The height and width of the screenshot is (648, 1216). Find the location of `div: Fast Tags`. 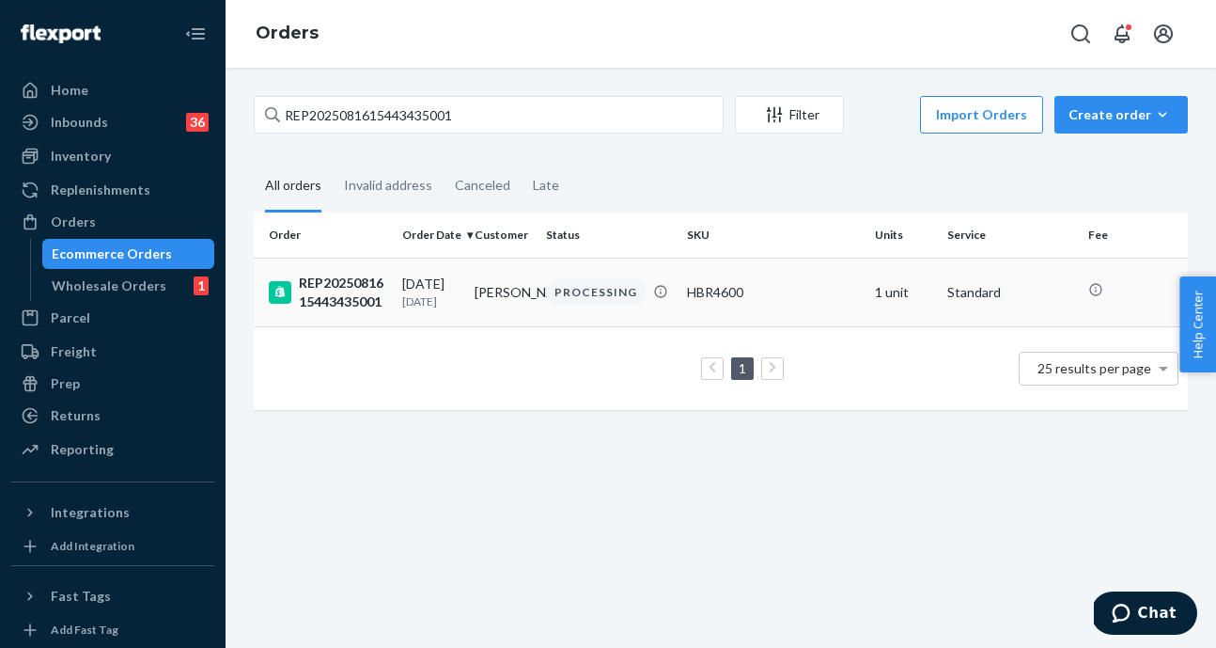

div: Fast Tags is located at coordinates (81, 596).